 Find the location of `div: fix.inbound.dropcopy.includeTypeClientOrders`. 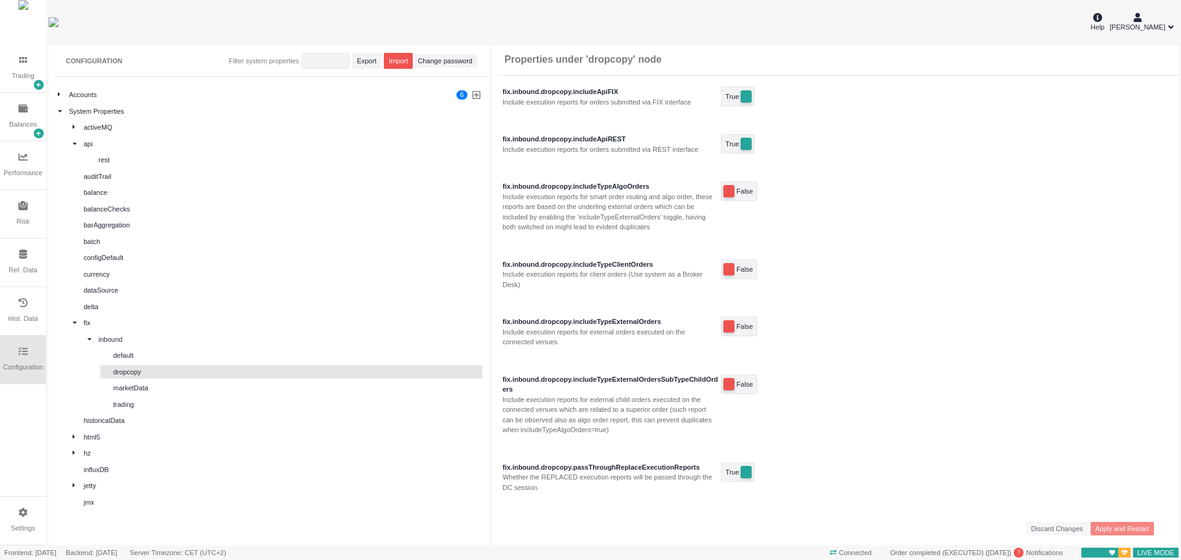

div: fix.inbound.dropcopy.includeTypeClientOrders is located at coordinates (610, 264).